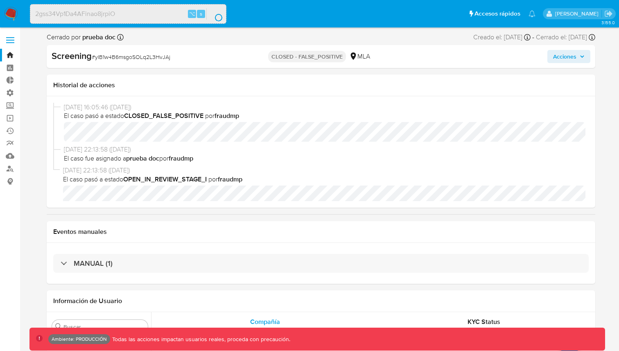 The width and height of the screenshot is (619, 351). Describe the element at coordinates (321, 85) in the screenshot. I see `h1: Historial de acciones` at that location.